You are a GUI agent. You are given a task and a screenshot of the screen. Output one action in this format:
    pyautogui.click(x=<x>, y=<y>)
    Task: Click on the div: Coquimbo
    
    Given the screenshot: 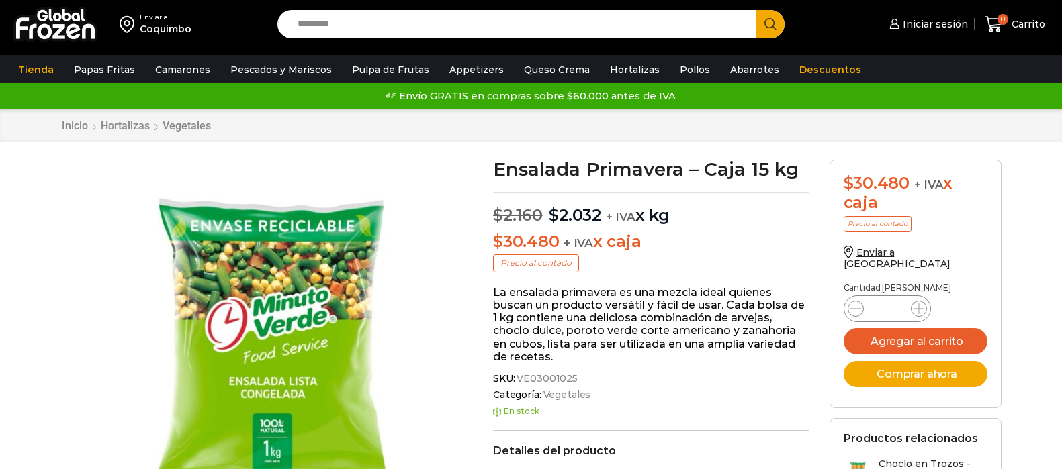 What is the action you would take?
    pyautogui.click(x=165, y=29)
    